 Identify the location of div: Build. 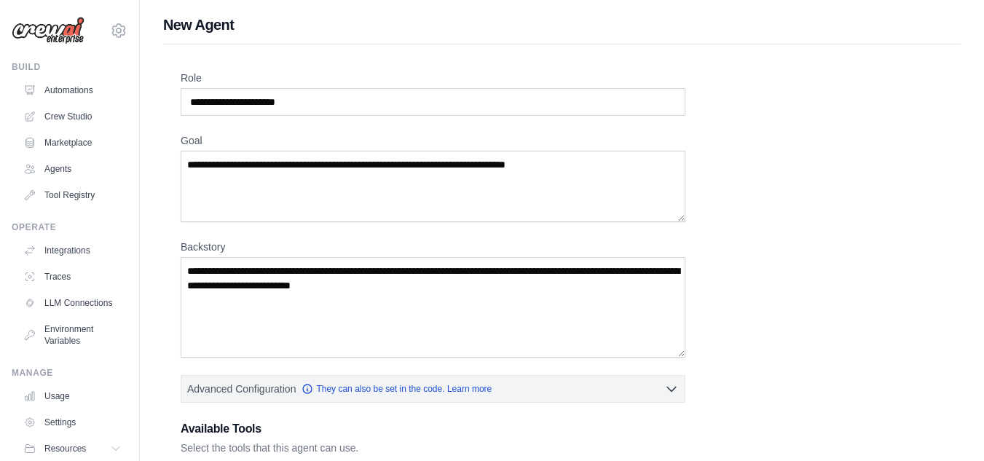
(69, 67).